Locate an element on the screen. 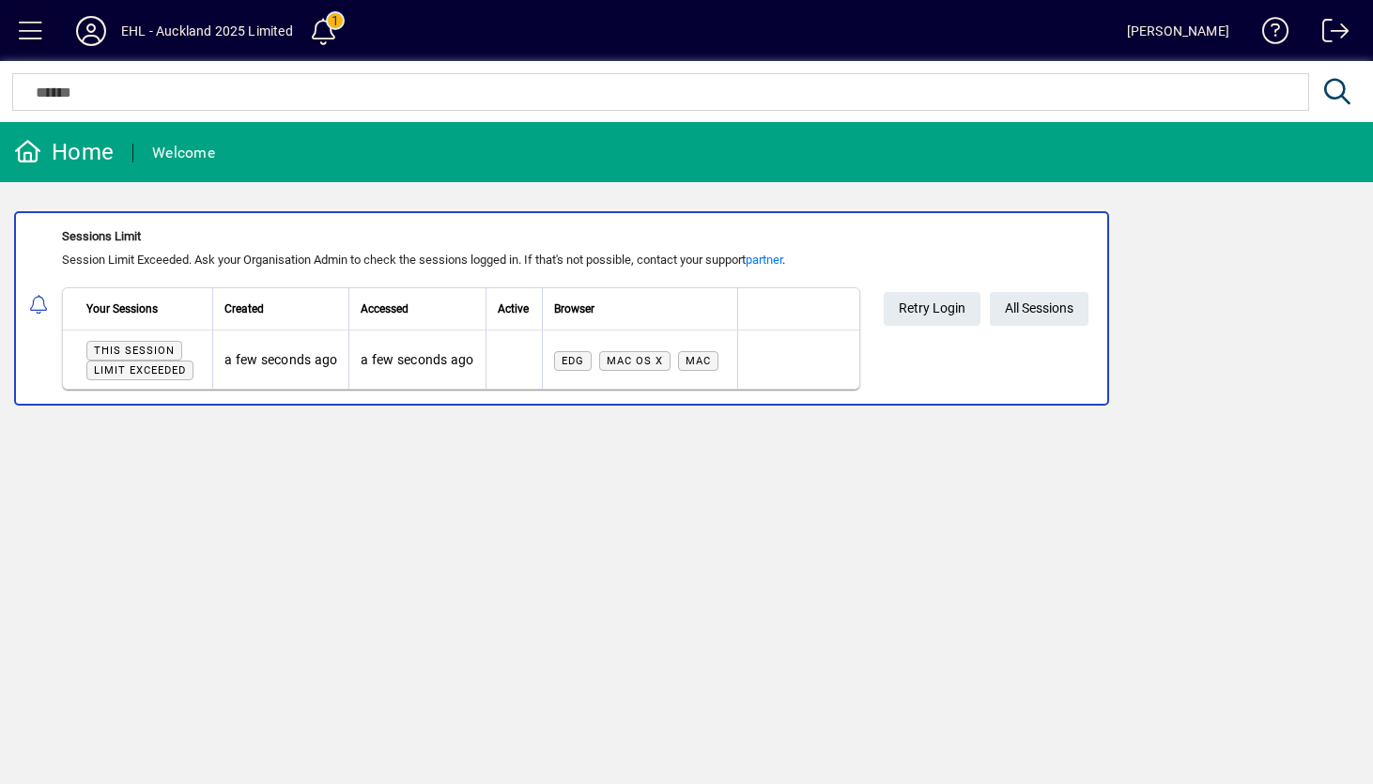 This screenshot has width=1373, height=784. div: Home is located at coordinates (64, 152).